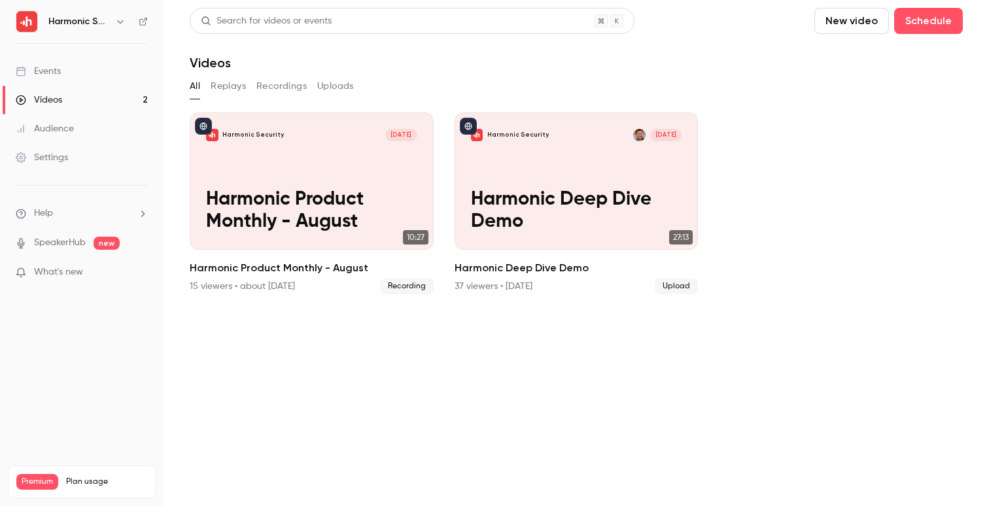  Describe the element at coordinates (107, 482) in the screenshot. I see `span: Plan usage` at that location.